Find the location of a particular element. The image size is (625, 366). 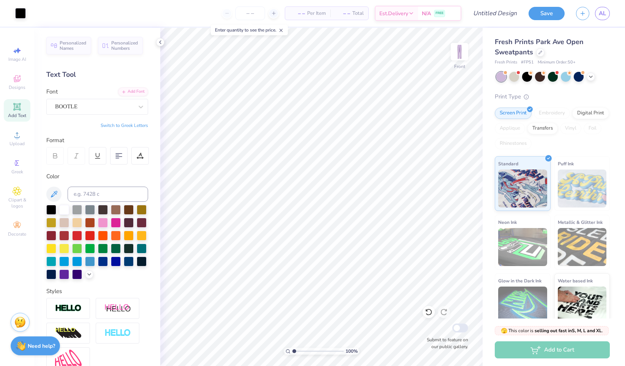

input: e.g. 7428 c is located at coordinates (108, 194).